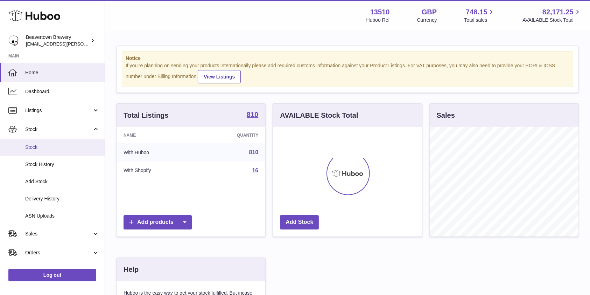 This screenshot has height=295, width=590. Describe the element at coordinates (380, 12) in the screenshot. I see `strong: 13510` at that location.